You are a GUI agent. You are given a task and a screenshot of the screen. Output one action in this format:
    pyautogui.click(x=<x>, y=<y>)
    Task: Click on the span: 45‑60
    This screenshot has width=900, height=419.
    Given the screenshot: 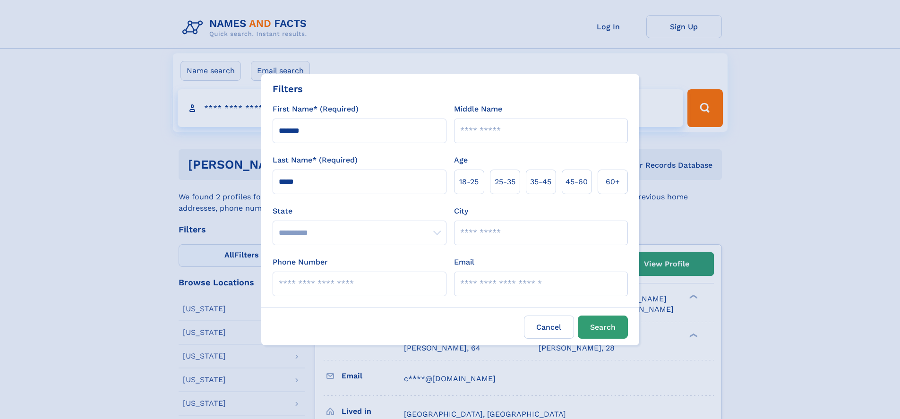 What is the action you would take?
    pyautogui.click(x=576, y=182)
    